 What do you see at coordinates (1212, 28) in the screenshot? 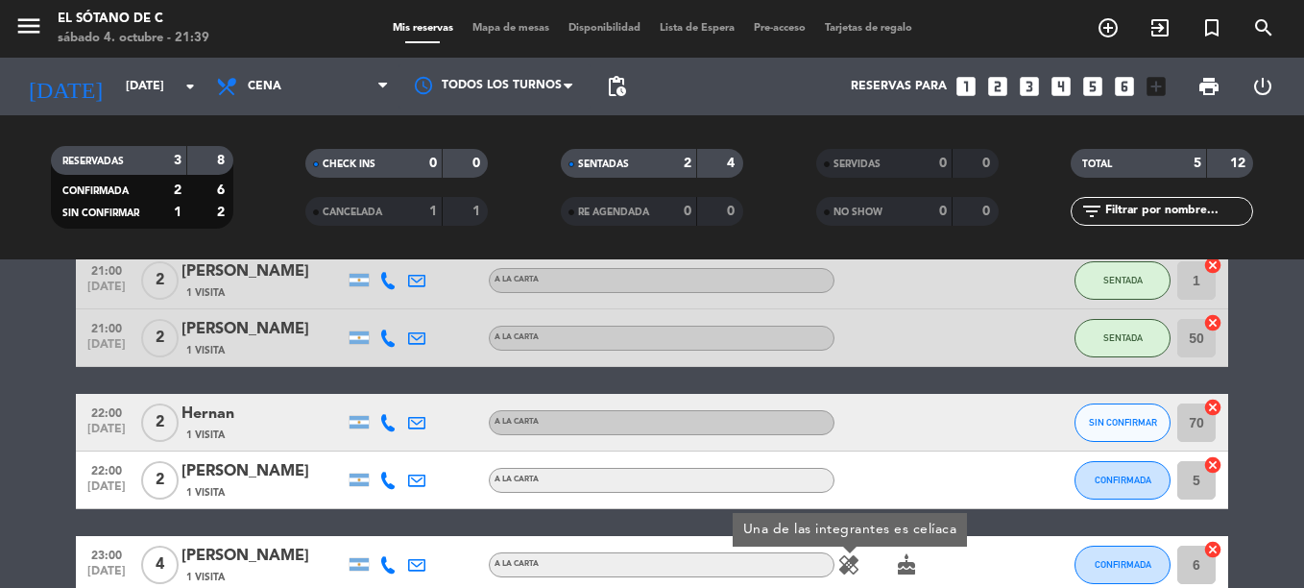
I see `i: turned_in_not` at bounding box center [1212, 28].